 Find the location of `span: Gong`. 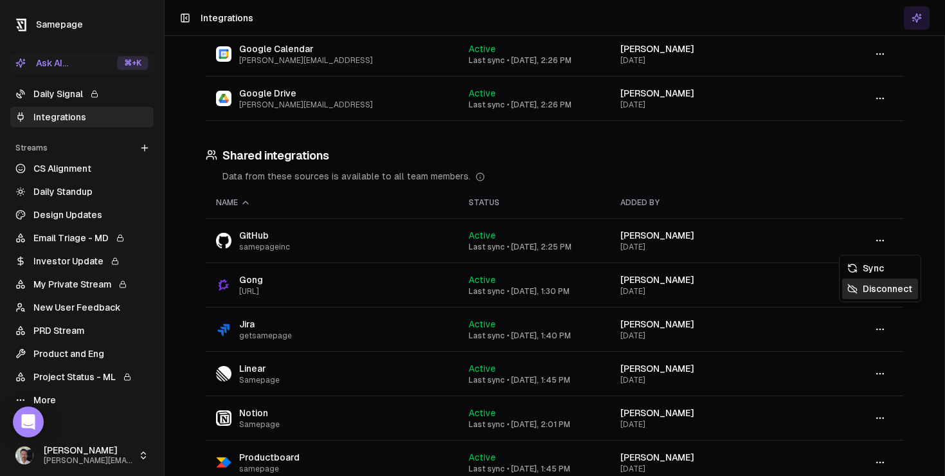

span: Gong is located at coordinates (251, 280).